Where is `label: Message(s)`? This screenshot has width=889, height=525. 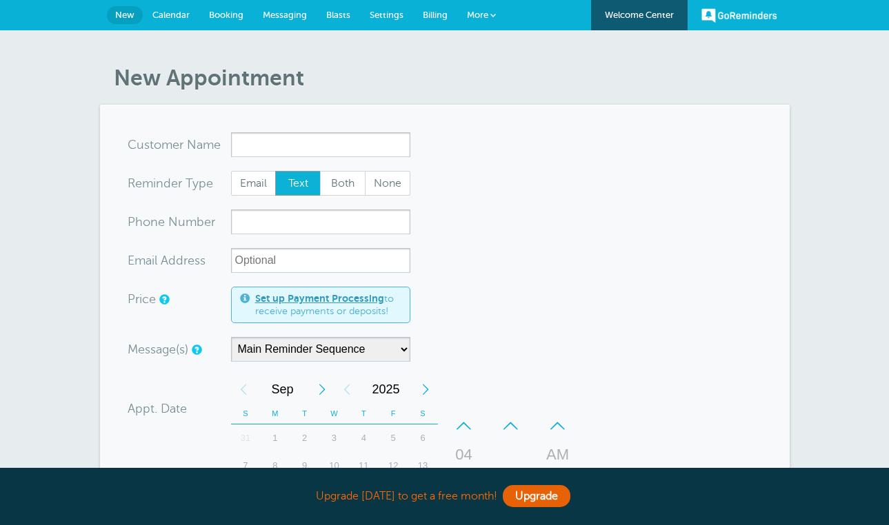 label: Message(s) is located at coordinates (158, 350).